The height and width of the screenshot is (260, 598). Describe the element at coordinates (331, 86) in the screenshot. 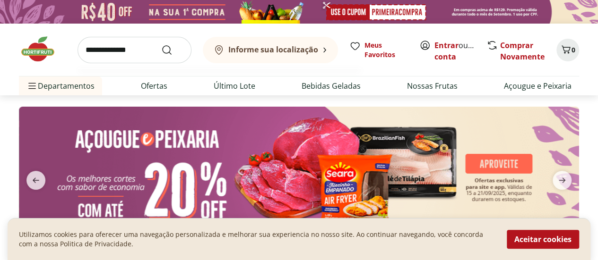

I see `a: Bebidas Geladas` at that location.